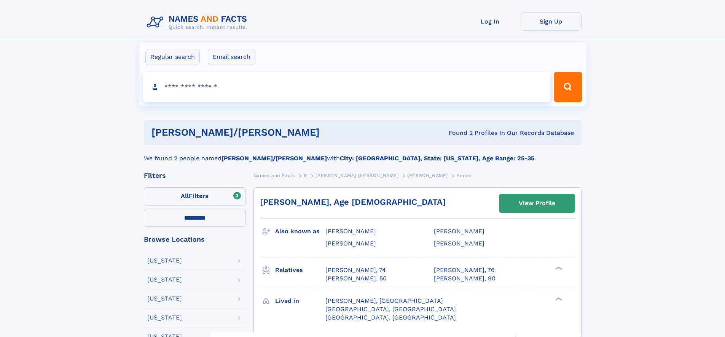  Describe the element at coordinates (185, 196) in the screenshot. I see `span: All` at that location.